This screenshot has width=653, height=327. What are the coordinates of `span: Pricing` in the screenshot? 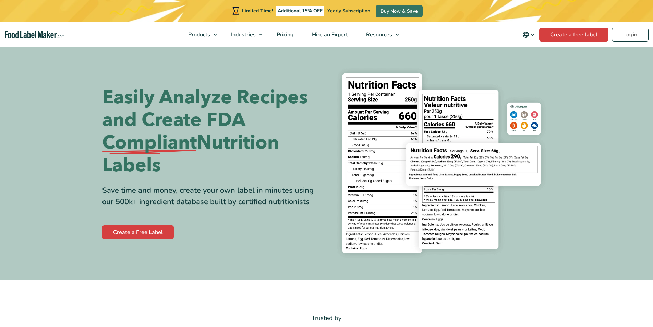 It's located at (285, 35).